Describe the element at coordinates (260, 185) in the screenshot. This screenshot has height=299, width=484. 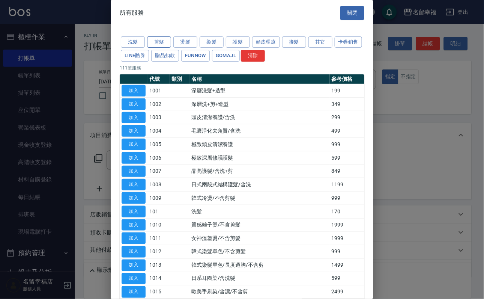
I see `td: 日式兩段式結構護髮/含洗` at that location.